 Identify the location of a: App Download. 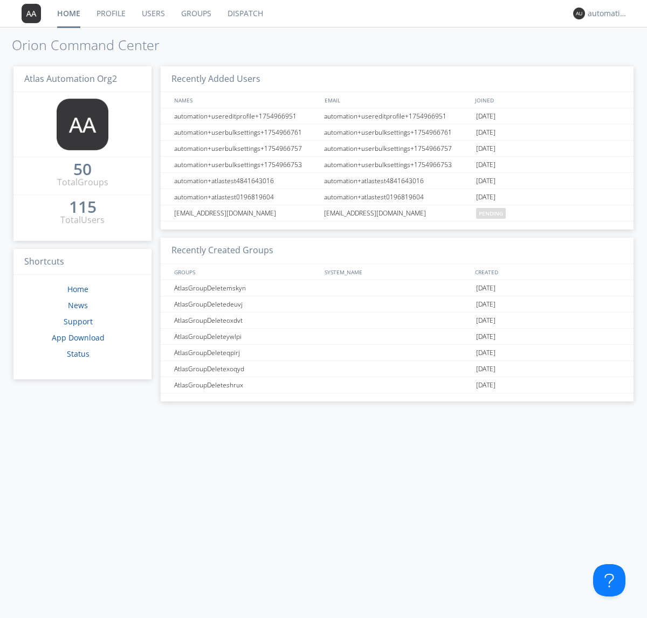
(78, 338).